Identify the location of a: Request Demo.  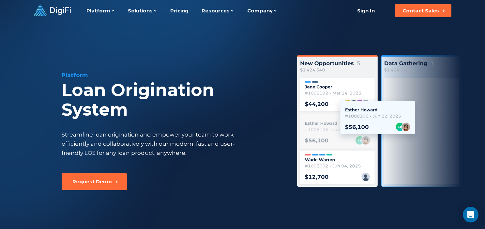
(94, 181).